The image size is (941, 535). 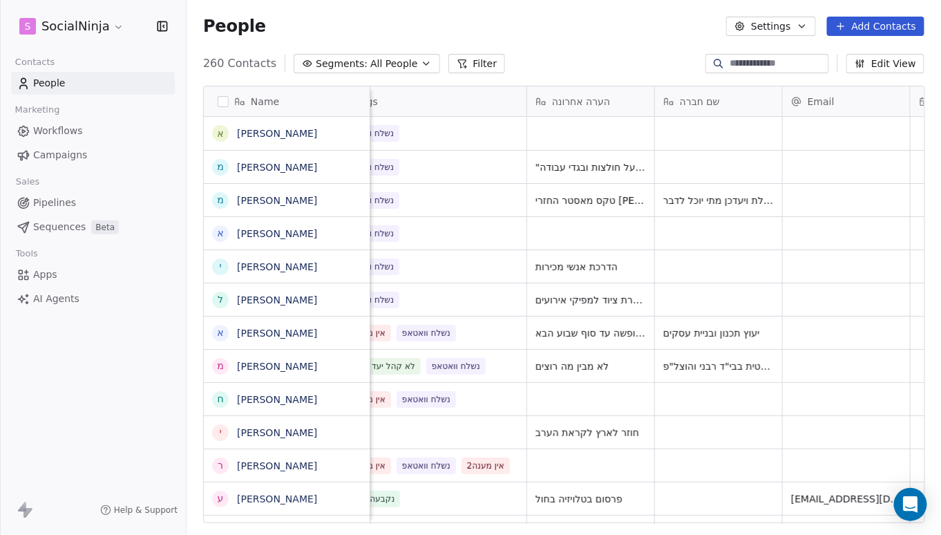 I want to click on a: Pipelines, so click(x=93, y=203).